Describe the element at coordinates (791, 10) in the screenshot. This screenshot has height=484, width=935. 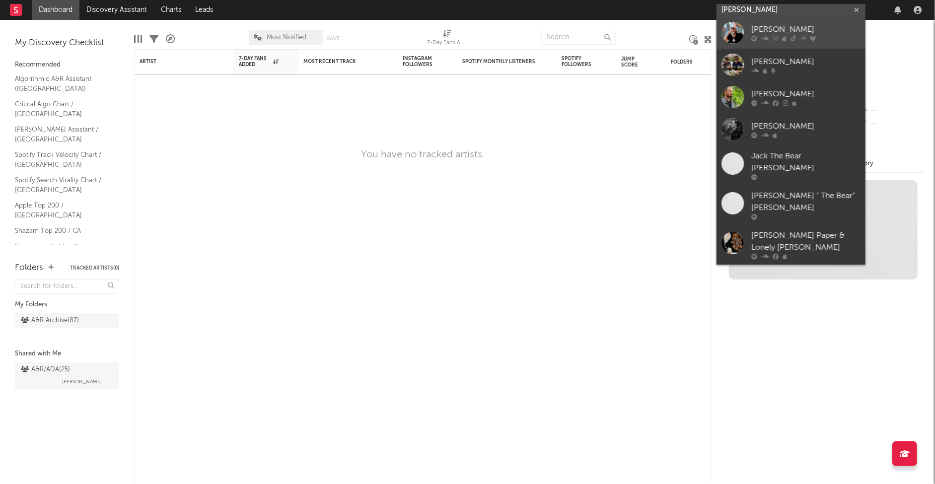
I see `input: Search for artists` at that location.